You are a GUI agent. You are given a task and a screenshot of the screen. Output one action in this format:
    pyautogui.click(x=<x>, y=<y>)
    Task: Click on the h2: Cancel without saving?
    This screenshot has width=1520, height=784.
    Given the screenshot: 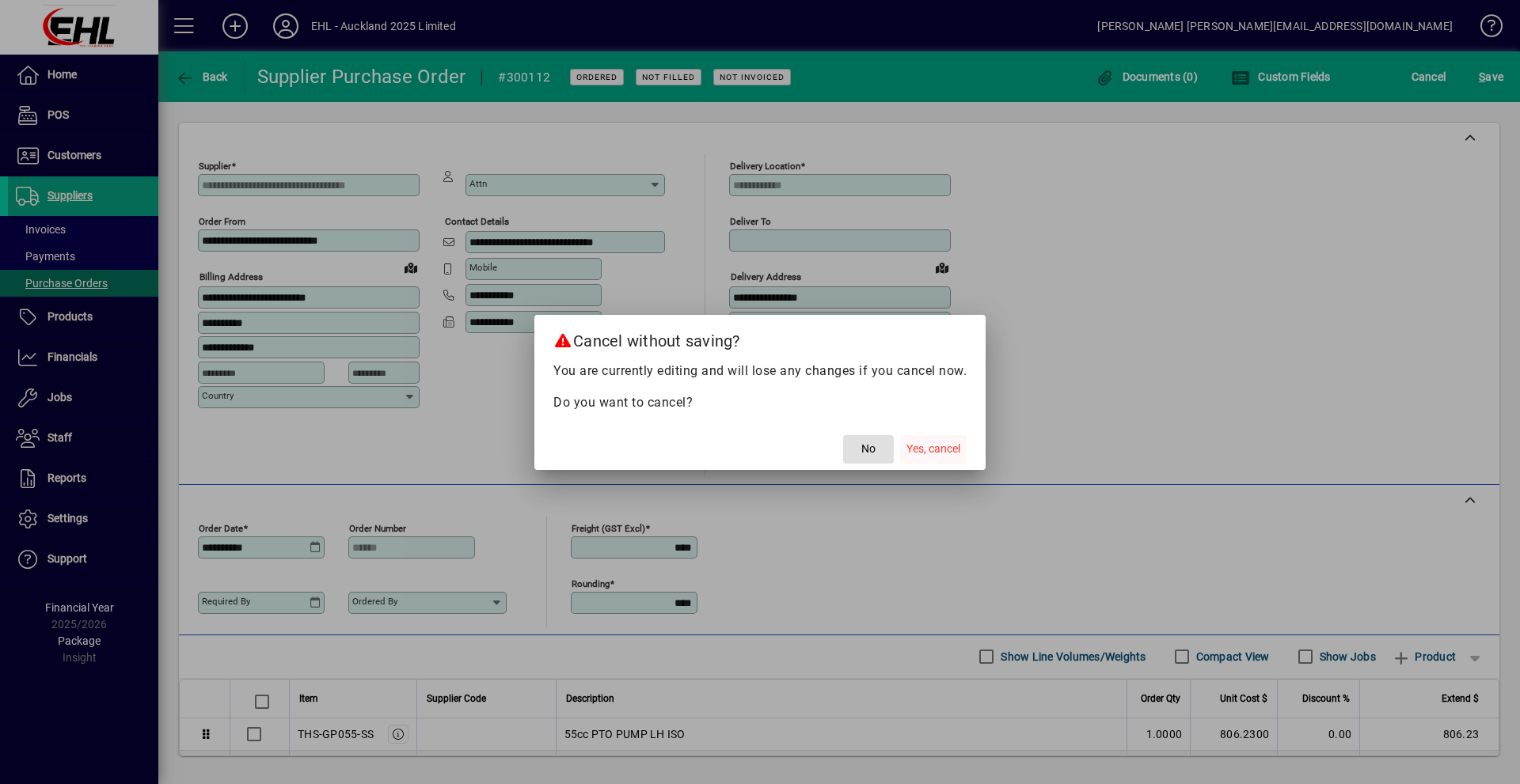 What is the action you would take?
    pyautogui.click(x=760, y=338)
    